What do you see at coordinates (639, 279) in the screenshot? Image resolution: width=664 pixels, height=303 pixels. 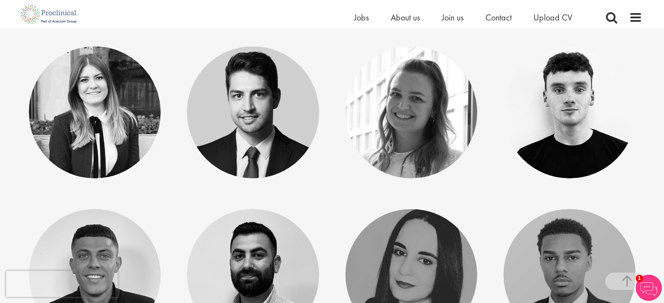 I see `span: 1` at bounding box center [639, 279].